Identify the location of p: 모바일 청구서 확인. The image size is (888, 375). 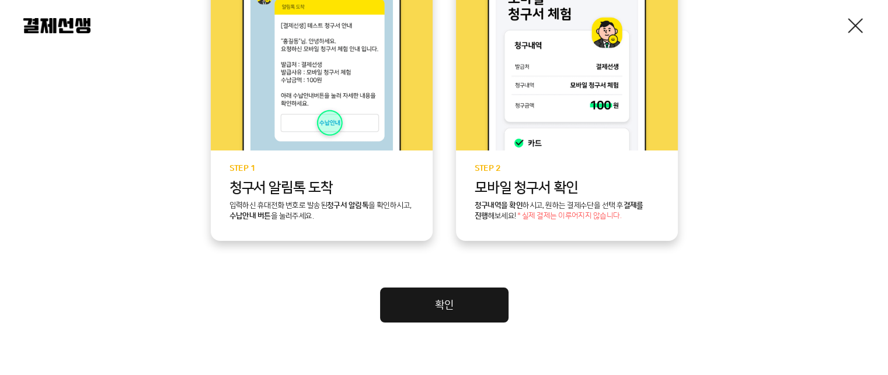
(567, 188).